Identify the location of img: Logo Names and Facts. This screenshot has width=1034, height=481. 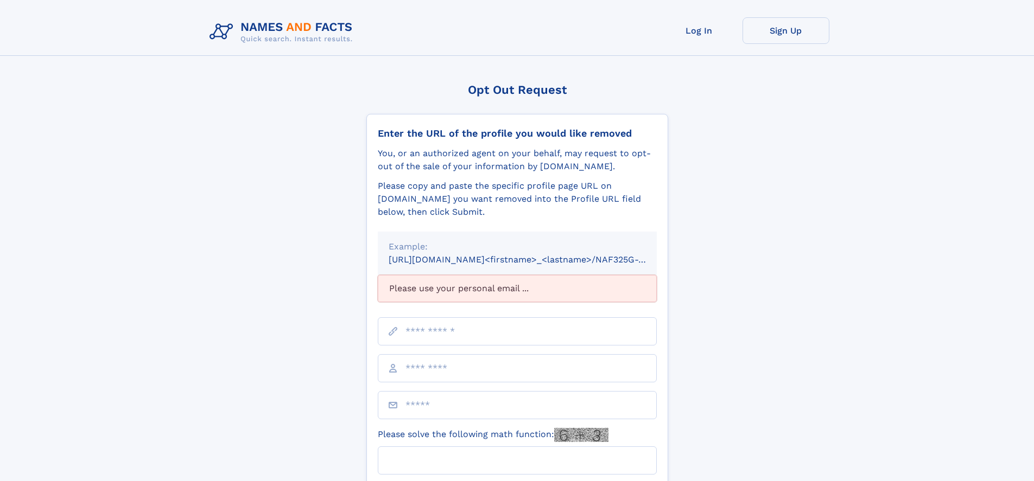
(283, 32).